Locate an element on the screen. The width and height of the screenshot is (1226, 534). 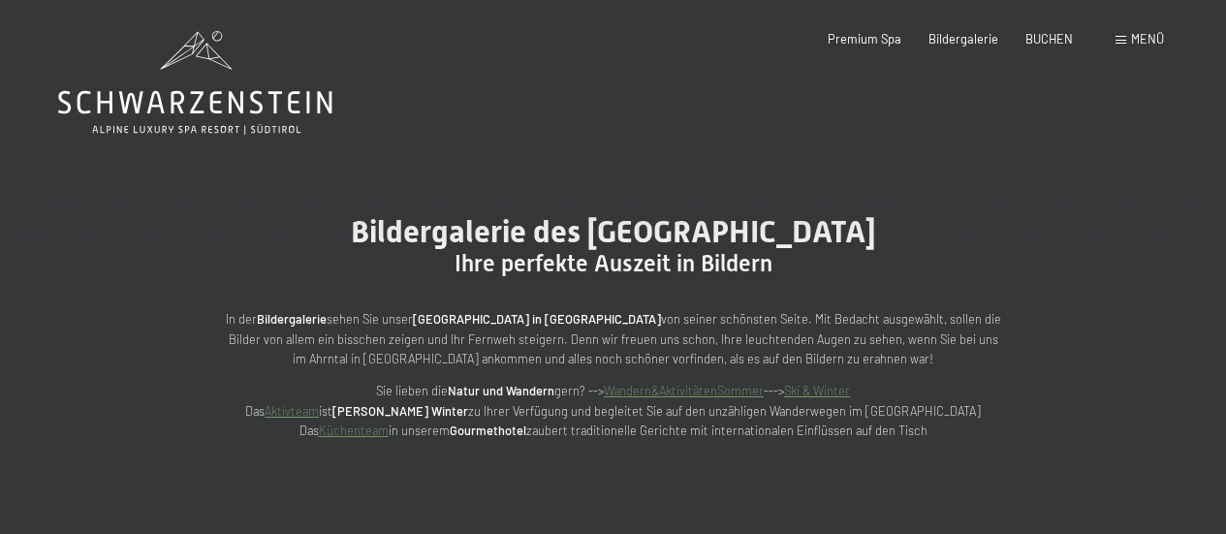
a: BUCHEN is located at coordinates (1048, 39).